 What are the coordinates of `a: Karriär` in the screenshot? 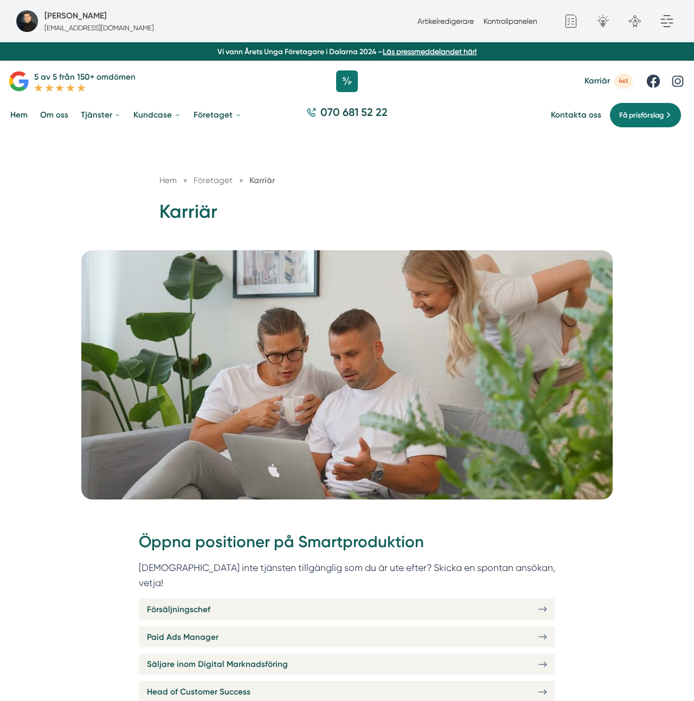 It's located at (262, 180).